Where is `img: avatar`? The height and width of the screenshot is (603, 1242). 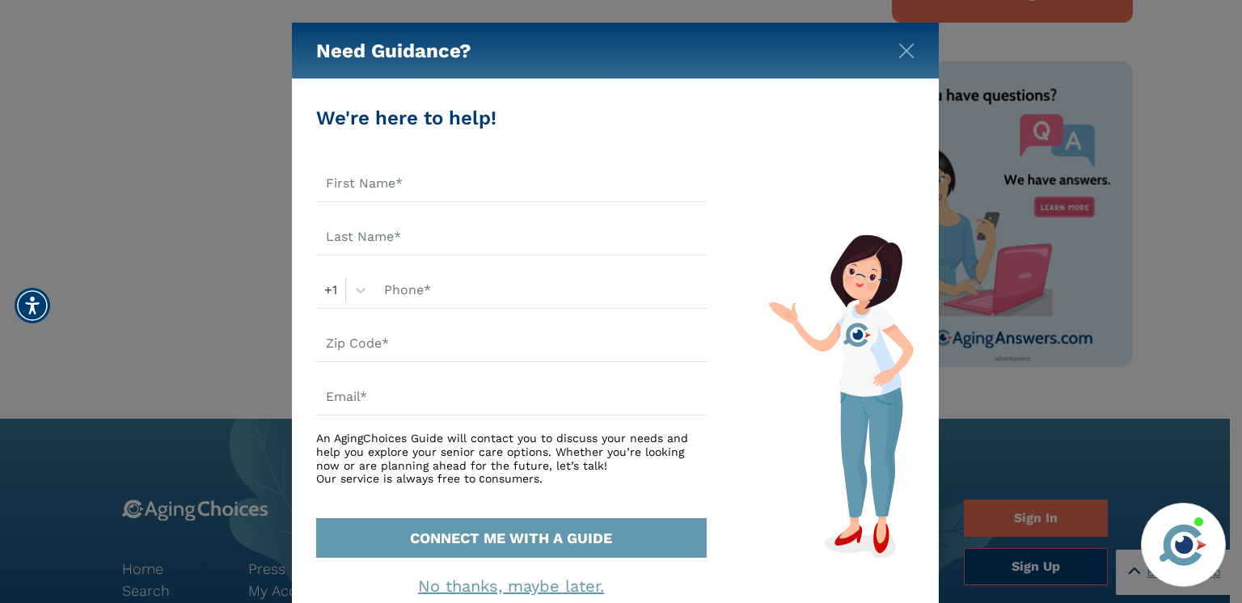
img: avatar is located at coordinates (1183, 545).